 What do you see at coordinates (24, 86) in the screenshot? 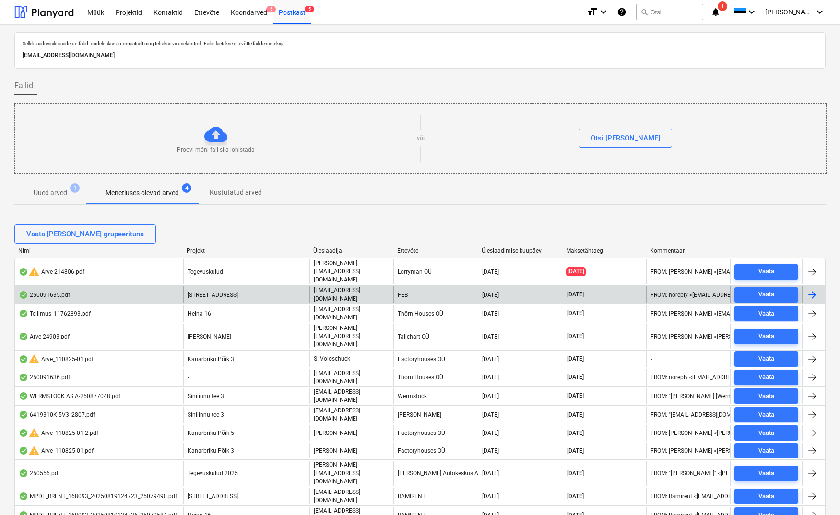
I see `span: Failid` at bounding box center [24, 86].